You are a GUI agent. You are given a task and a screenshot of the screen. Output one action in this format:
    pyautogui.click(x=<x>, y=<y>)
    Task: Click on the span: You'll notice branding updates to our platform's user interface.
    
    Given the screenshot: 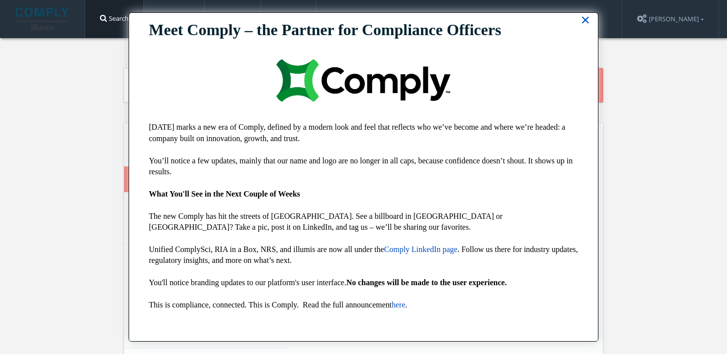 What is the action you would take?
    pyautogui.click(x=247, y=282)
    